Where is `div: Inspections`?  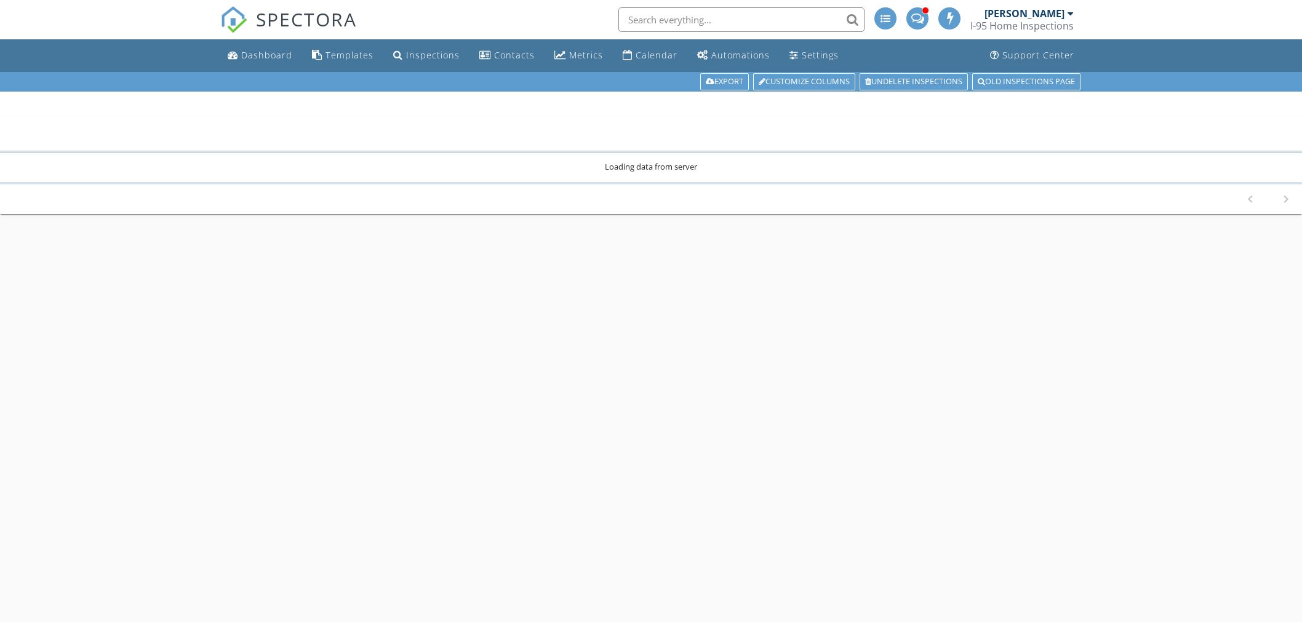
div: Inspections is located at coordinates (432, 55).